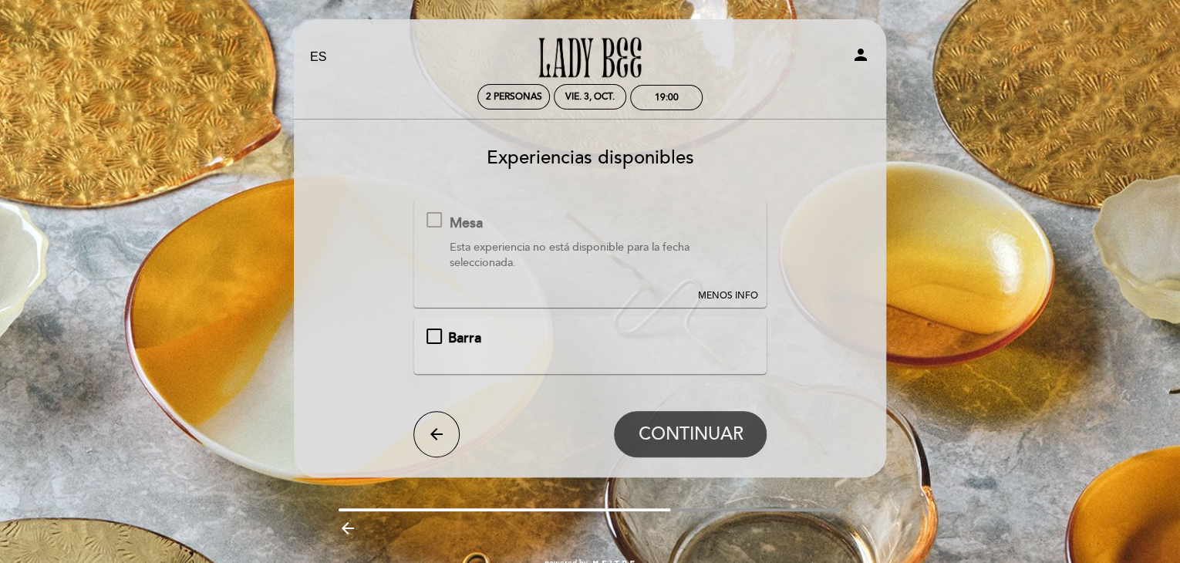 This screenshot has width=1180, height=563. Describe the element at coordinates (436, 434) in the screenshot. I see `button: arrow_back` at that location.